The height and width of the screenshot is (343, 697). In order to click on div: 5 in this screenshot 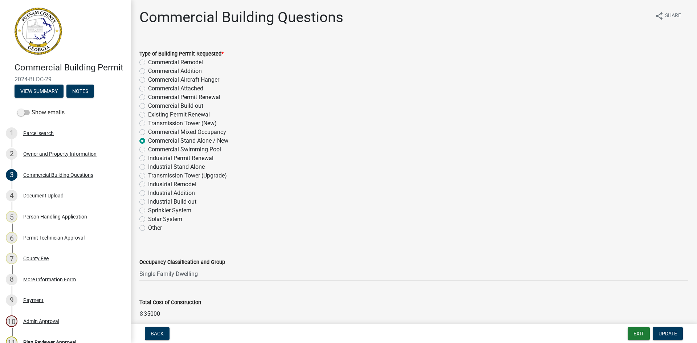, I will do `click(12, 217)`.